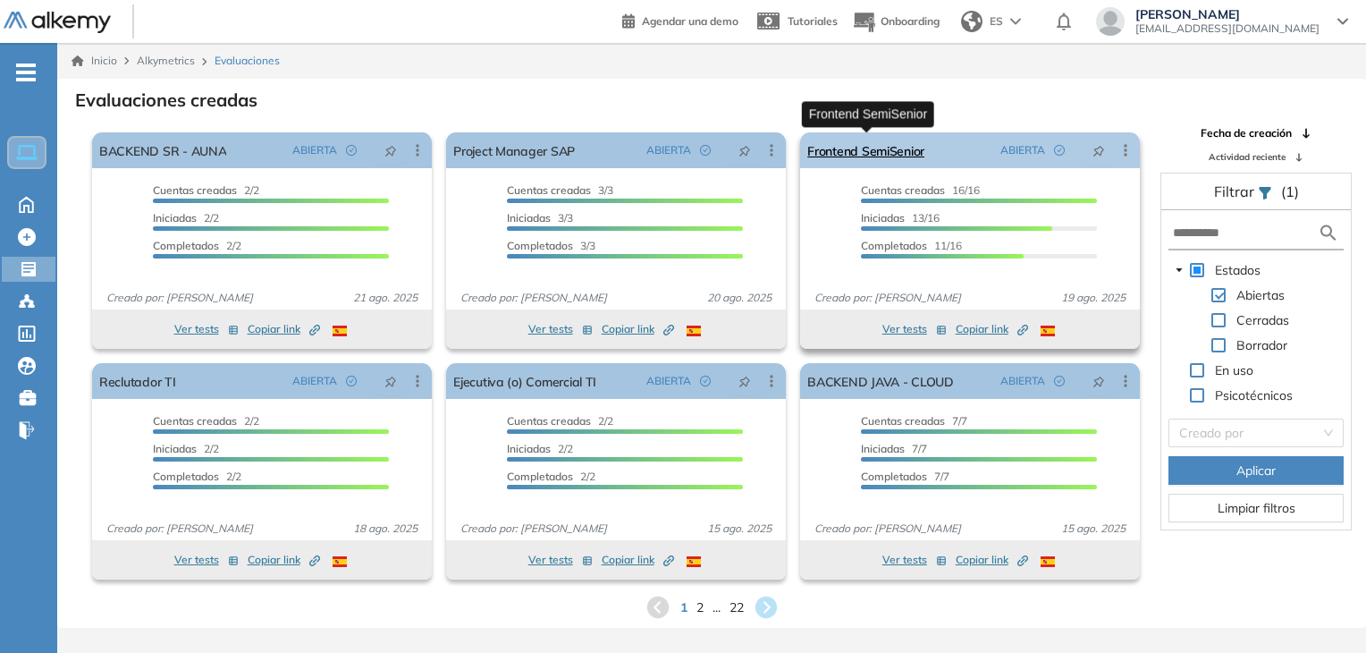  What do you see at coordinates (910, 21) in the screenshot?
I see `span: Onboarding` at bounding box center [910, 21].